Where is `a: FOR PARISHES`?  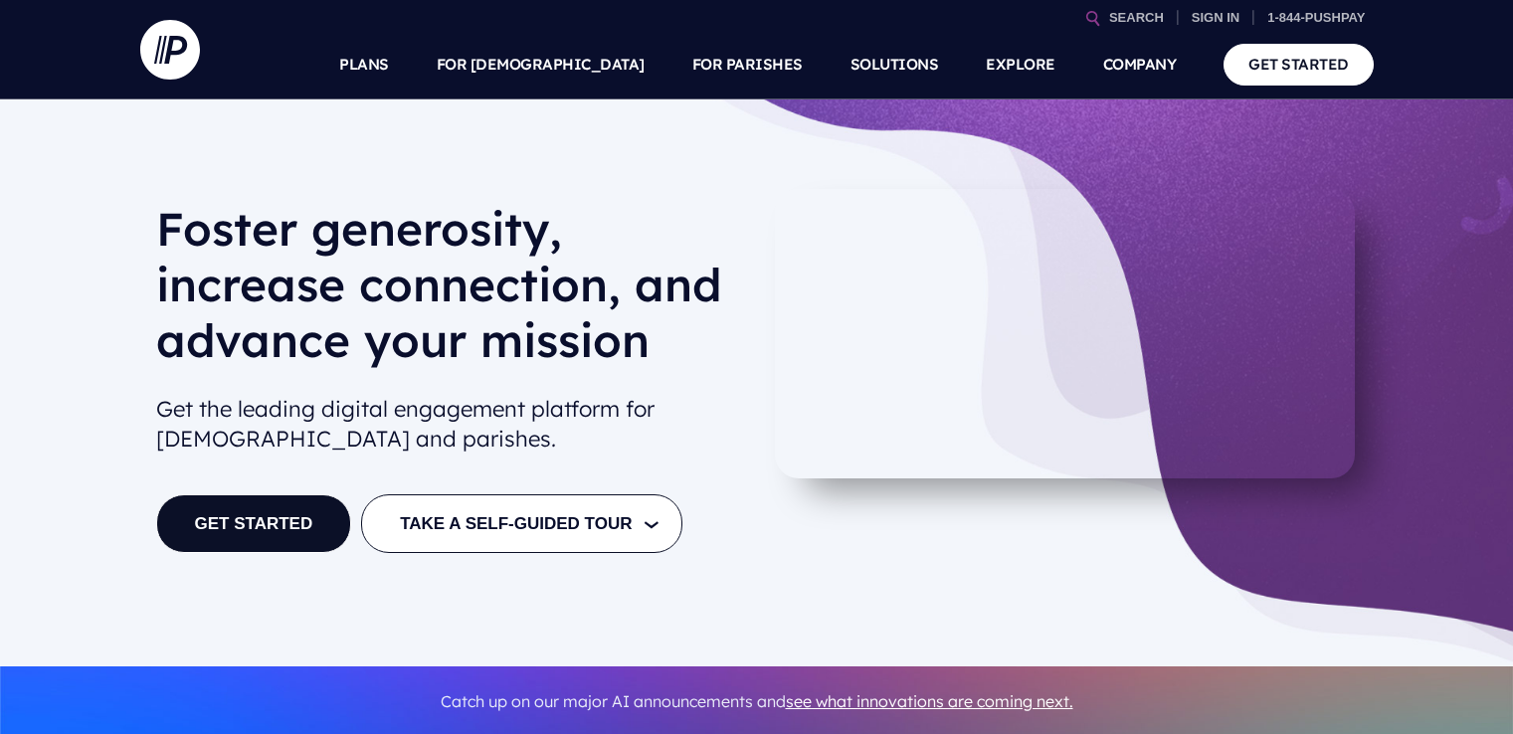
a: FOR PARISHES is located at coordinates (747, 65).